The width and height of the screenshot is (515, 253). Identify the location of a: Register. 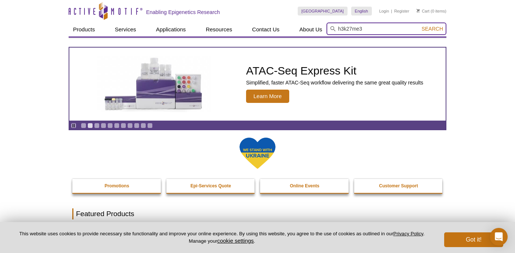
(401, 11).